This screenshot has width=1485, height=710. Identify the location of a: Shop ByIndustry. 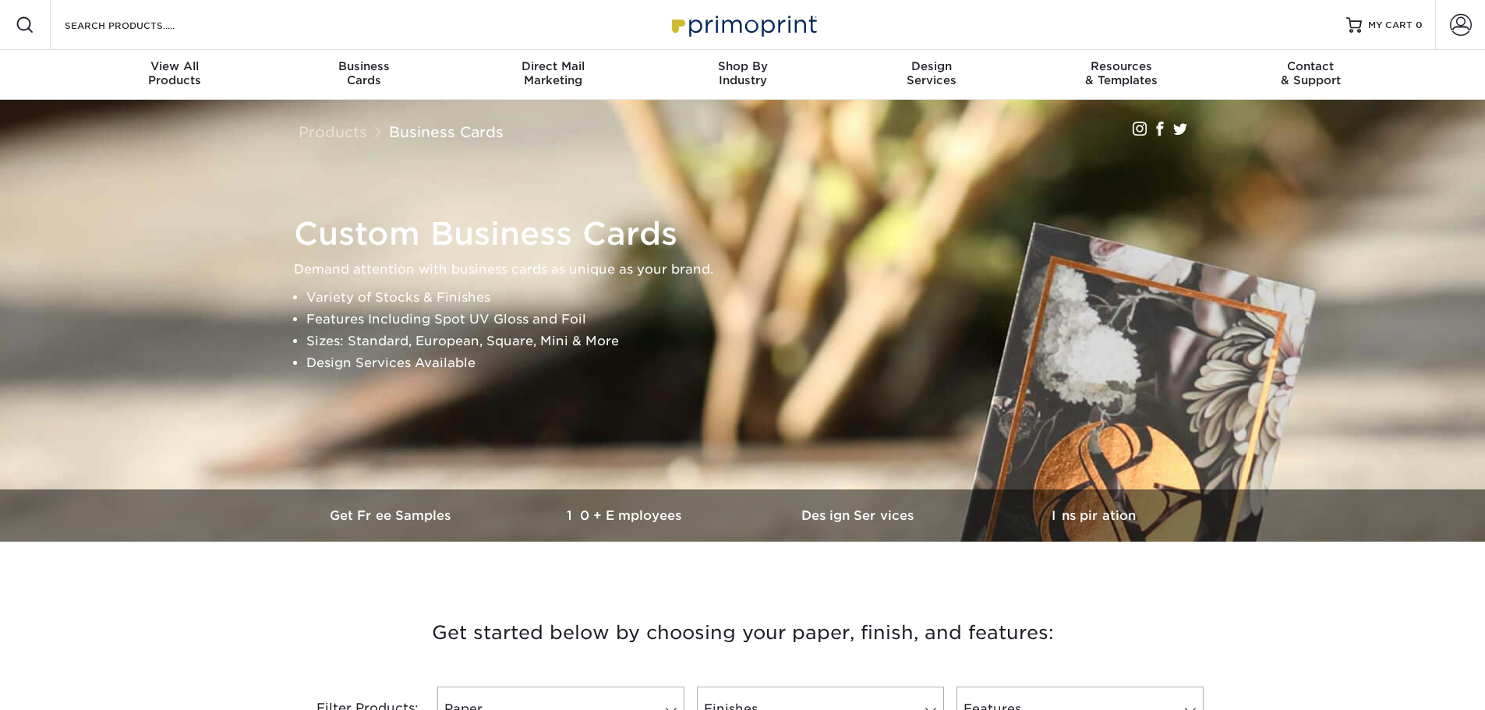
(742, 75).